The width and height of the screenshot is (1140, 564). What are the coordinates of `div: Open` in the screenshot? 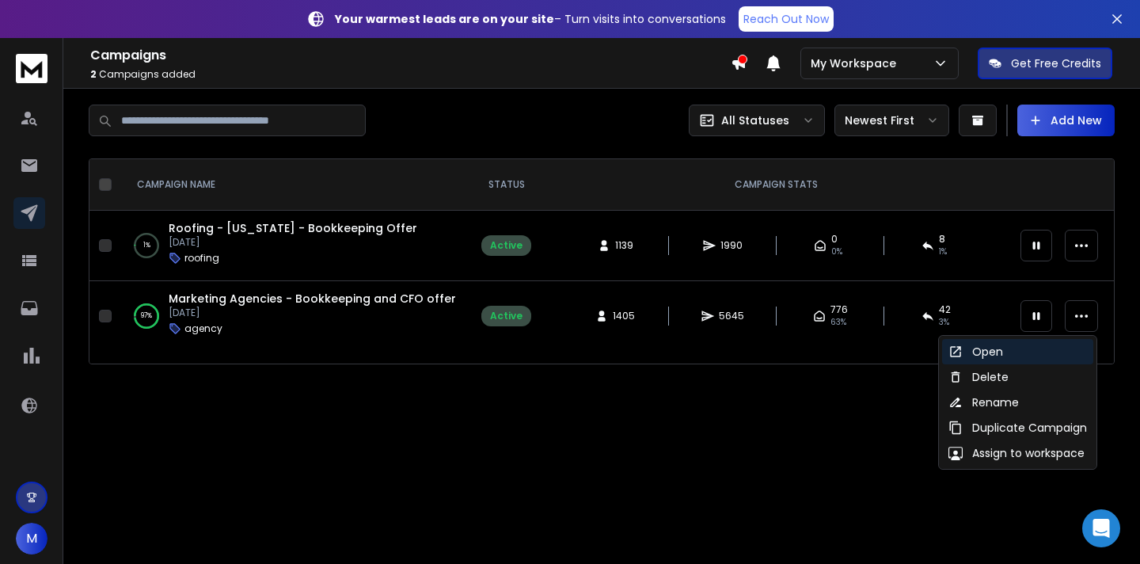 It's located at (975, 351).